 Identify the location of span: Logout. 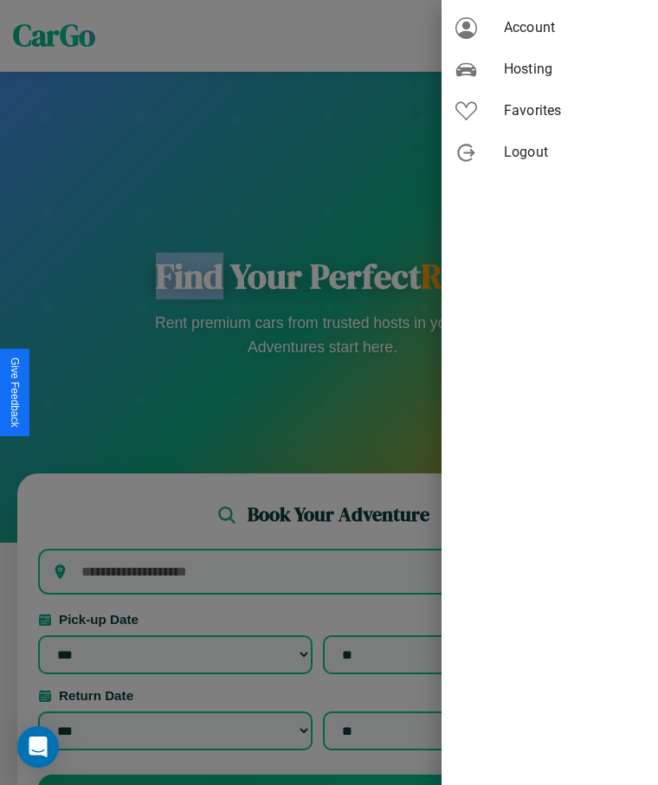
(574, 152).